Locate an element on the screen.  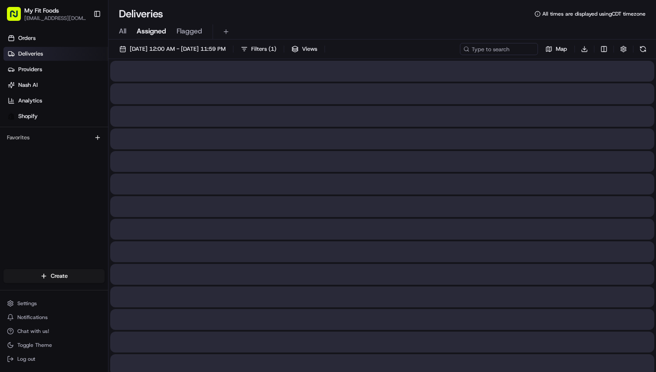
img: Shopify logo is located at coordinates (11, 116).